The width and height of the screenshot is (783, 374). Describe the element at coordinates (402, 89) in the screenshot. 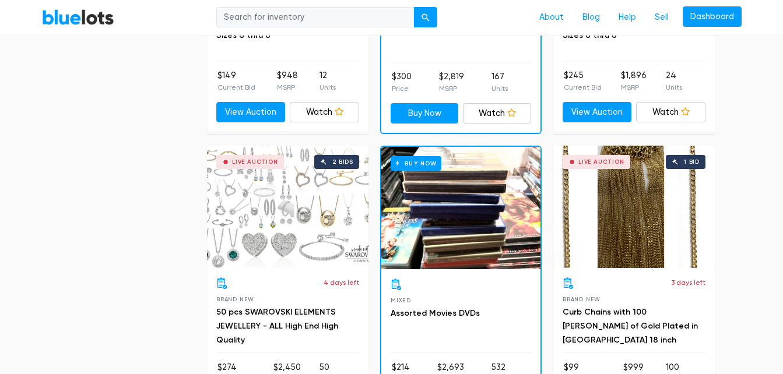

I see `p: Price` at that location.